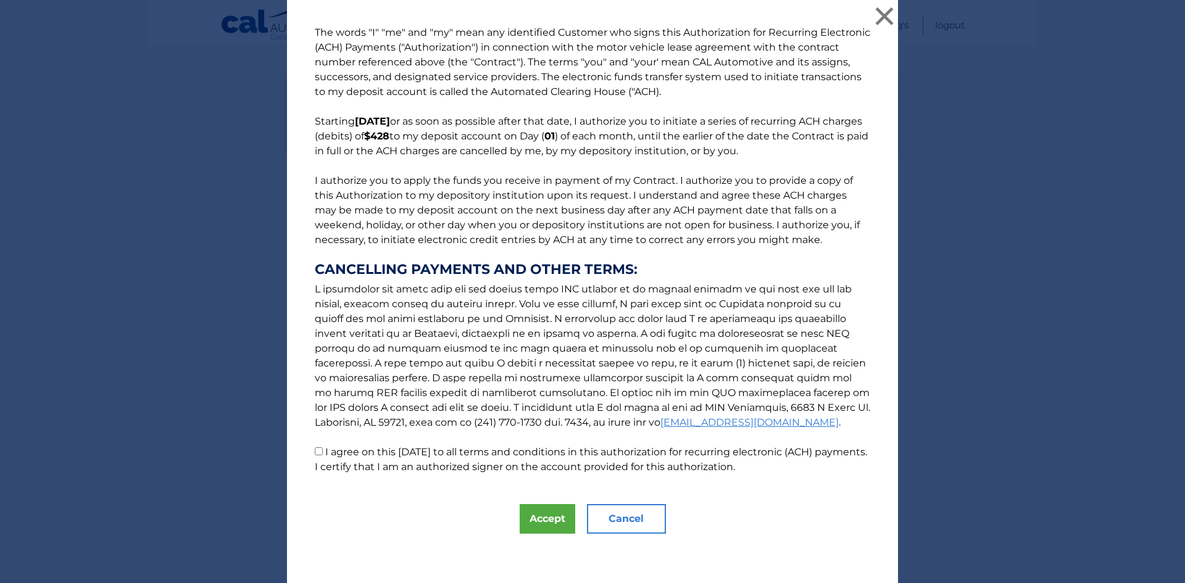 The height and width of the screenshot is (583, 1185). I want to click on button: Accept, so click(548, 519).